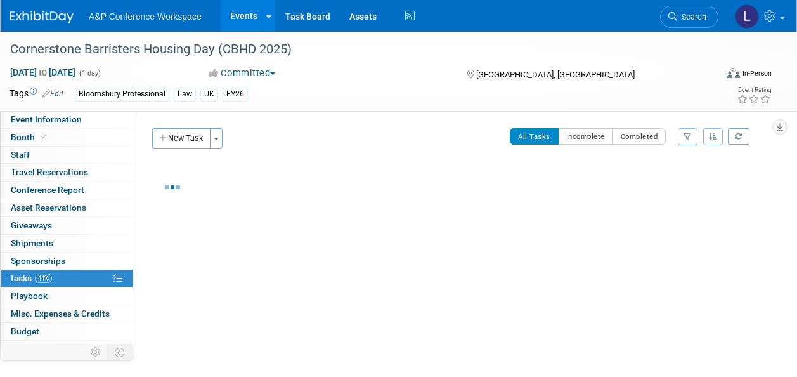 The image size is (797, 377). I want to click on a: Search, so click(689, 16).